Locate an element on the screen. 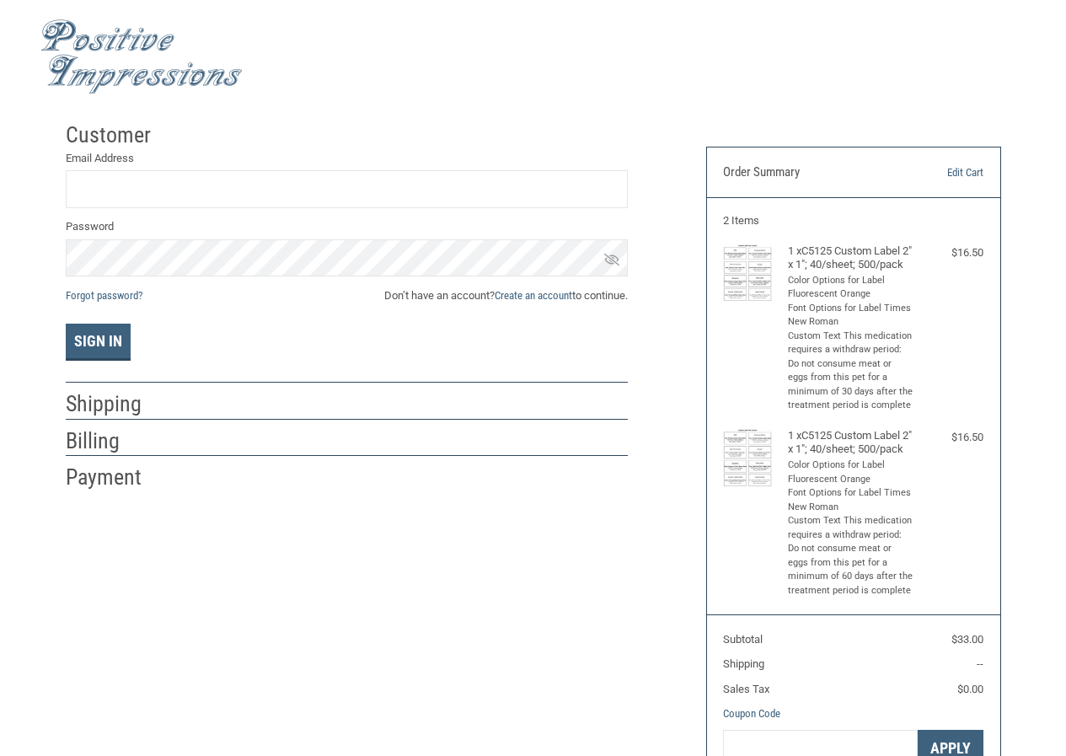 The height and width of the screenshot is (756, 1066). h3: Order Summary is located at coordinates (811, 173).